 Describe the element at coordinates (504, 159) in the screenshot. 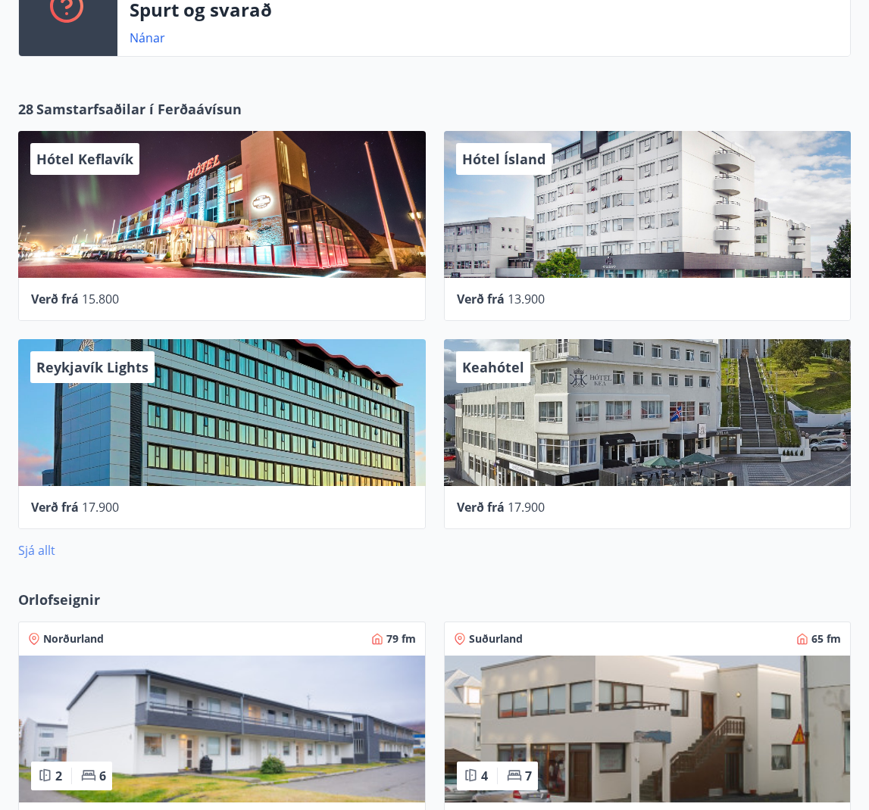

I see `span: Hótel Ísland` at that location.